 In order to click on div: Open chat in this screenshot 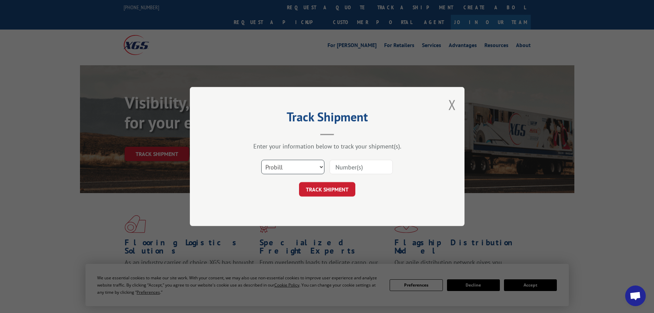, I will do `click(635, 296)`.